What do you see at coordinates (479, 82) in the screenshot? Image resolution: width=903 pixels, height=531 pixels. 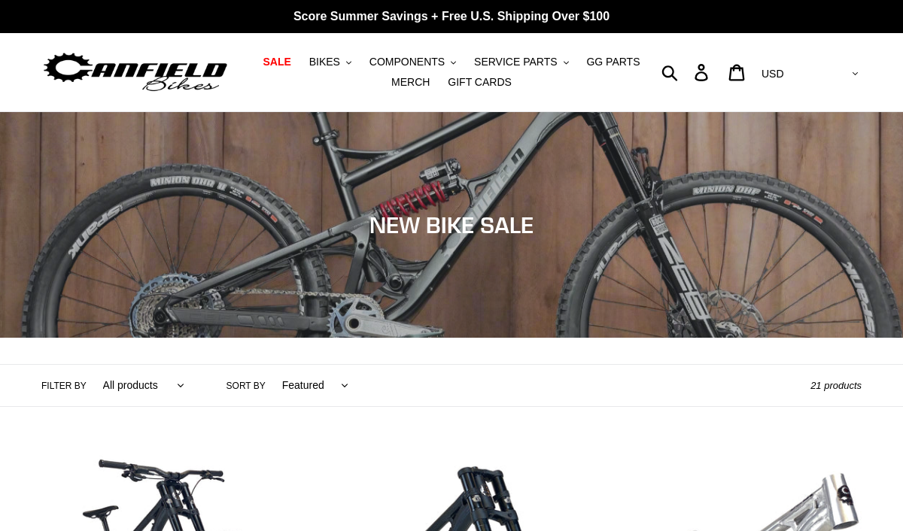 I see `span: GIFT CARDS` at bounding box center [479, 82].